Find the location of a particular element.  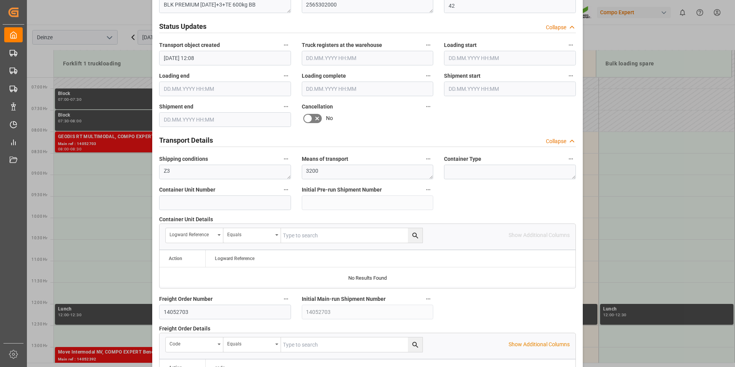

span: Freight Order Number is located at coordinates (186, 299).